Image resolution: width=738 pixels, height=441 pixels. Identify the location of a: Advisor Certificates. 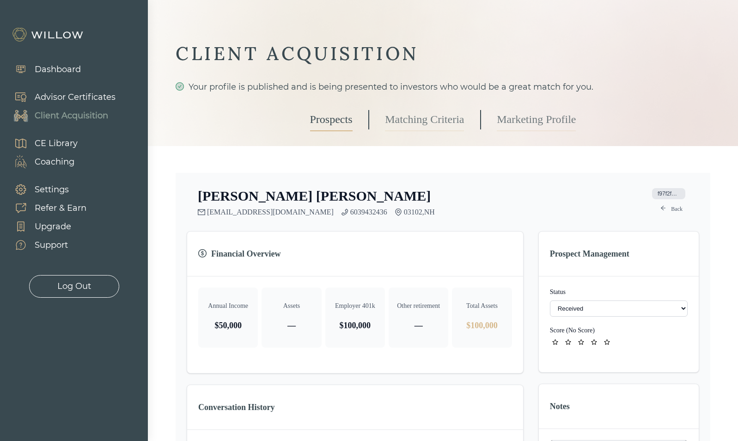
(60, 97).